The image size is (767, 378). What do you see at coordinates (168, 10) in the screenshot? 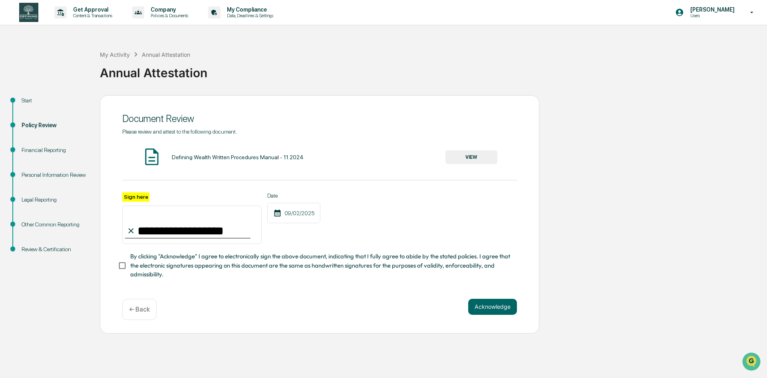
I see `p: Company` at bounding box center [168, 10].